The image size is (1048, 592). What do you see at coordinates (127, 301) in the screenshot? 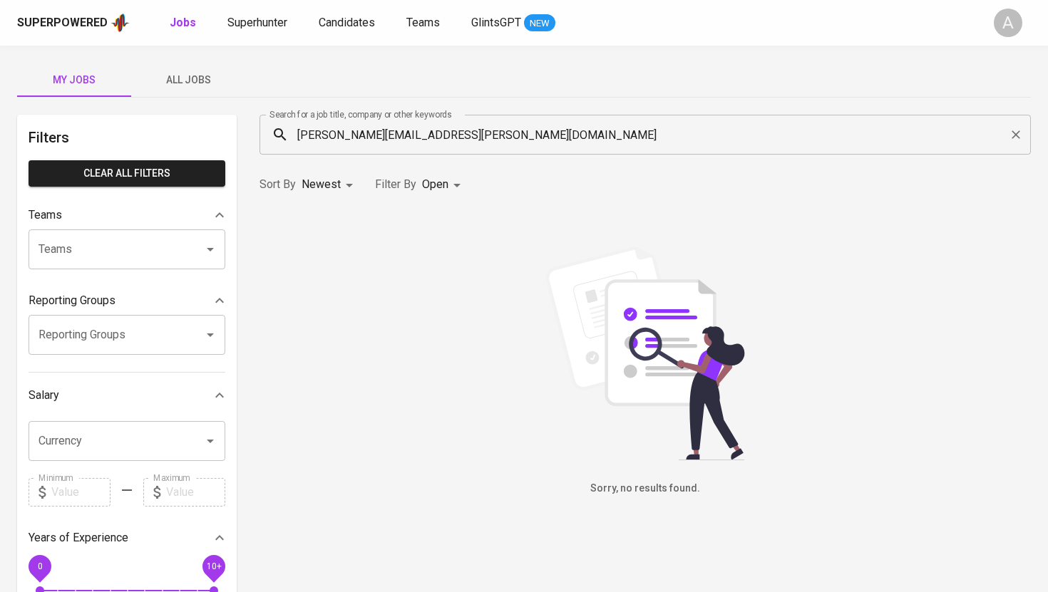
I see `div: Reporting Groups` at bounding box center [127, 301].